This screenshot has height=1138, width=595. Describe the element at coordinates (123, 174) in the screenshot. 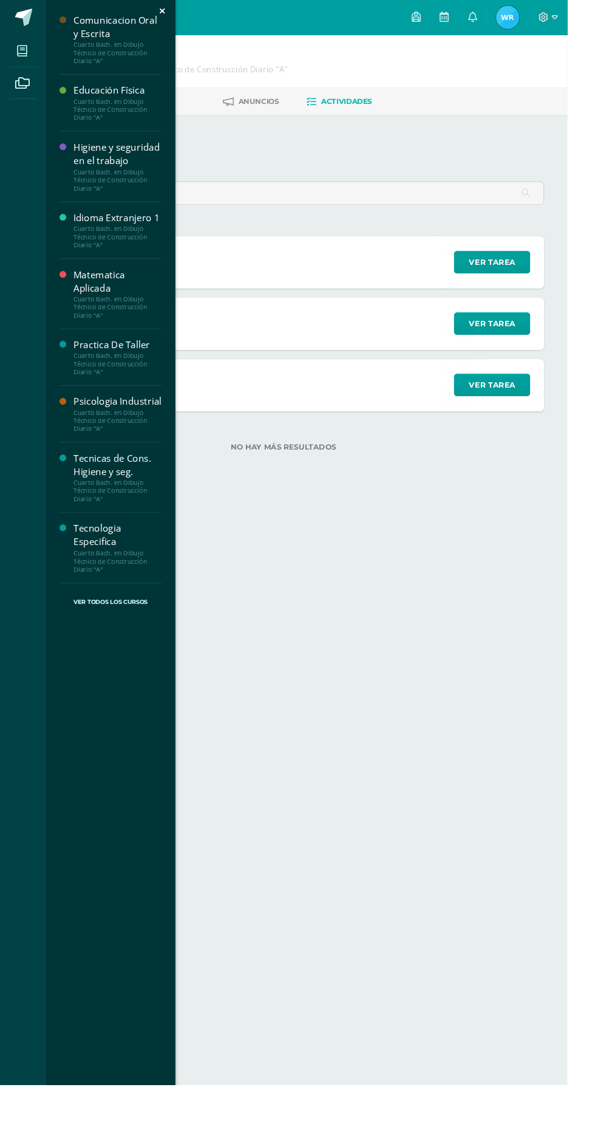

I see `a: Higiene y seguridad en el trabajoCuarto Bach. en Dibujo Técnico de Construcción Diario "A"` at that location.